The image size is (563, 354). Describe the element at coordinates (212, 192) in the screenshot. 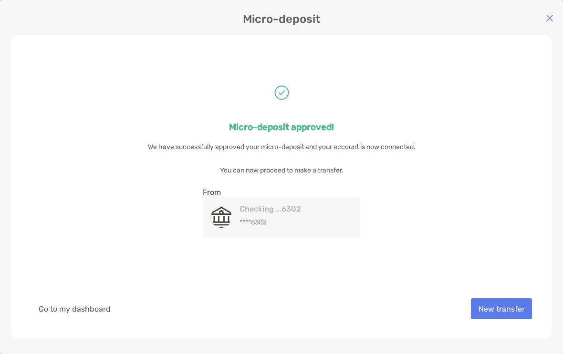

I see `span: From` at that location.